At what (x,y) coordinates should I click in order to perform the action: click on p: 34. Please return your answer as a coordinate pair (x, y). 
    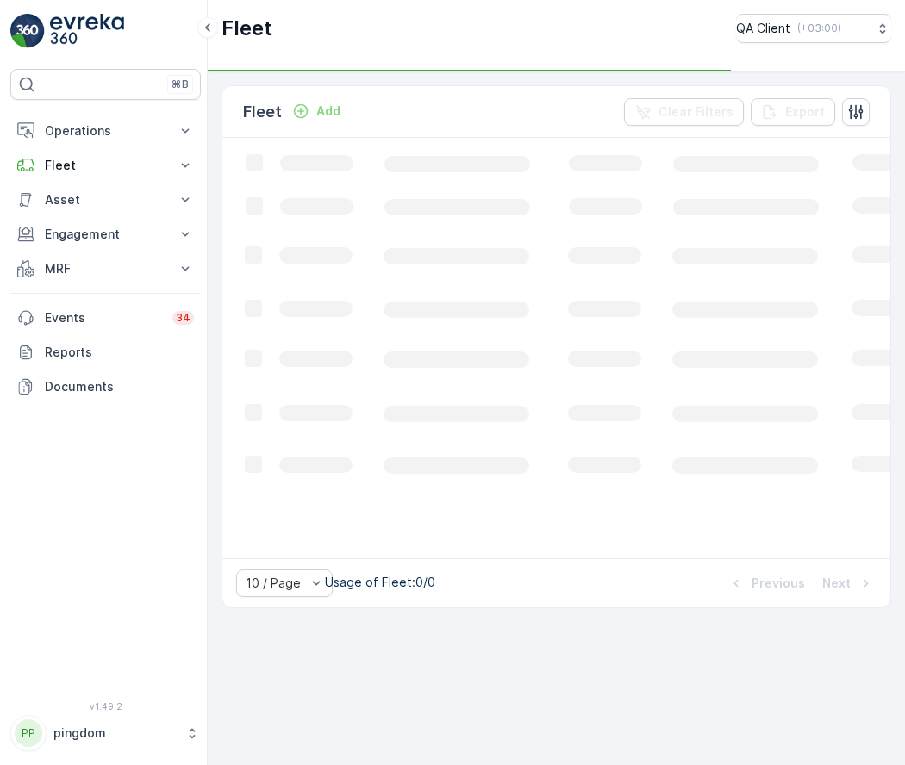
    Looking at the image, I should click on (183, 318).